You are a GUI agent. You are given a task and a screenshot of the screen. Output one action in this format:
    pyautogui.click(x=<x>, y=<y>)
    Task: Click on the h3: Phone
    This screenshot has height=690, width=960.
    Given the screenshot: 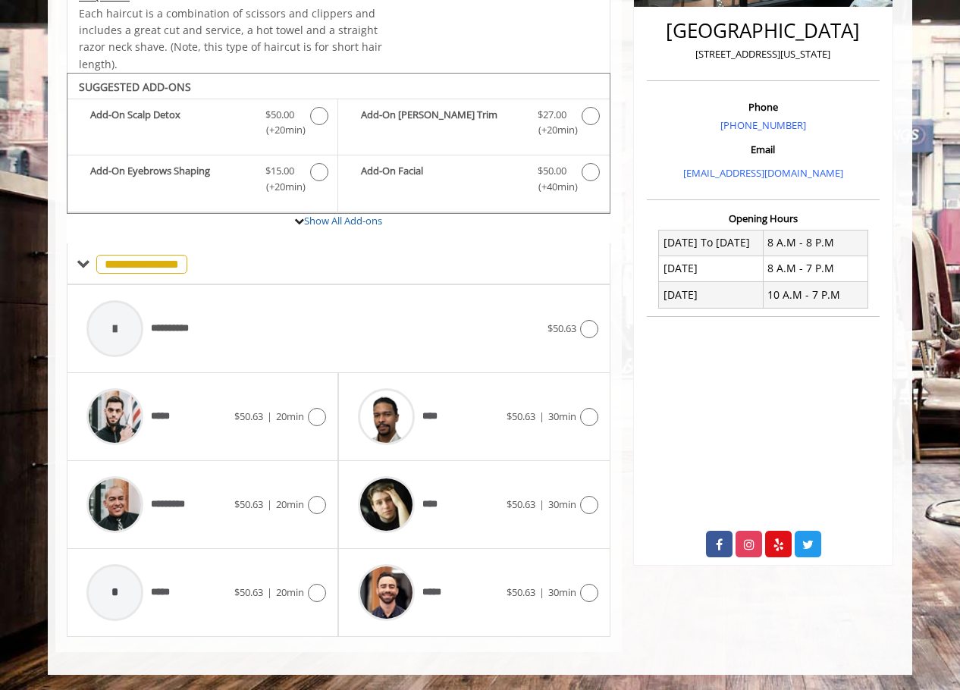 What is the action you would take?
    pyautogui.click(x=763, y=107)
    